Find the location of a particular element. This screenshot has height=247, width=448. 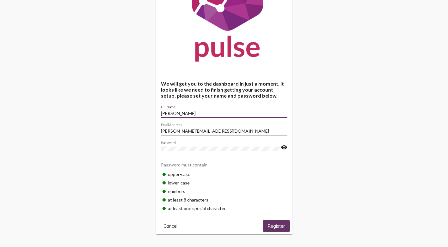

h4: We will get you to the dashboard in just a moment, it looks like we need to finish getting your a... is located at coordinates (224, 90).